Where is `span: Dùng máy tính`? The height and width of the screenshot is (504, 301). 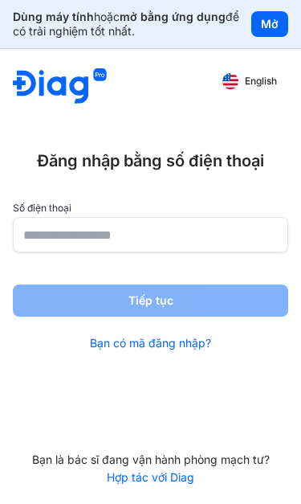 span: Dùng máy tính is located at coordinates (53, 16).